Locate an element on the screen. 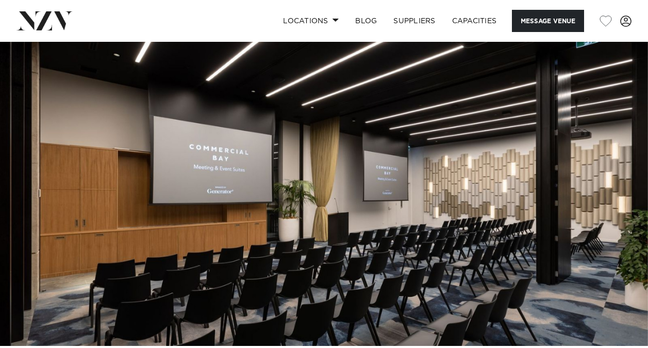 The height and width of the screenshot is (348, 648). img: nzv-logo.png is located at coordinates (44, 21).